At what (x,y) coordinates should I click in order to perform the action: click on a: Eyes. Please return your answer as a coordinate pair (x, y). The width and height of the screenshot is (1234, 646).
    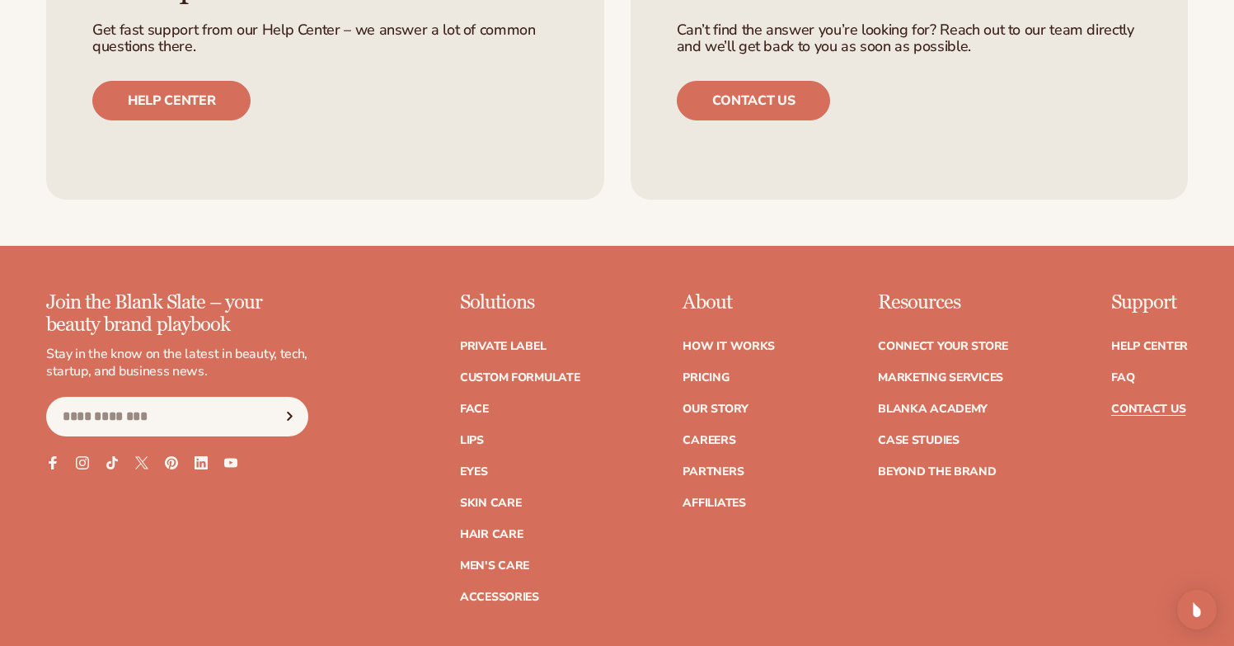
    Looking at the image, I should click on (474, 472).